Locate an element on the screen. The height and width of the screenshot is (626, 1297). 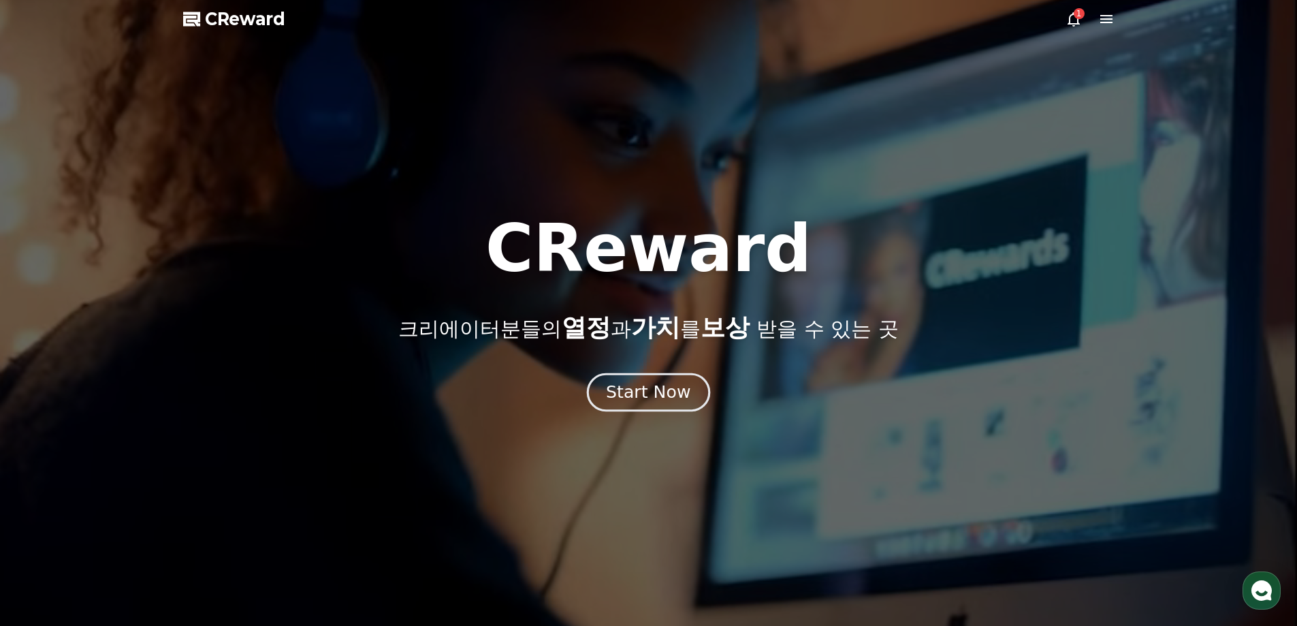
a: CReward is located at coordinates (234, 19).